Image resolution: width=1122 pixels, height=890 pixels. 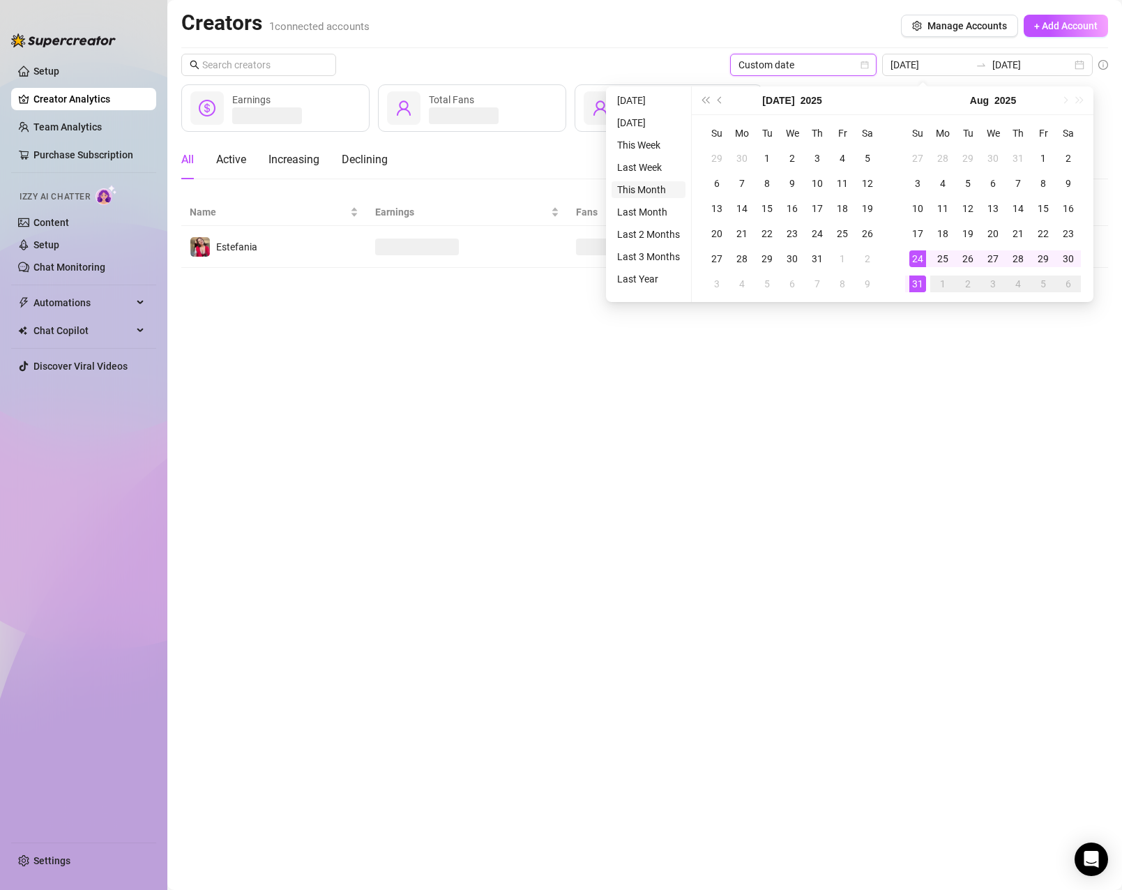 What do you see at coordinates (792, 183) in the screenshot?
I see `div: 9` at bounding box center [792, 183].